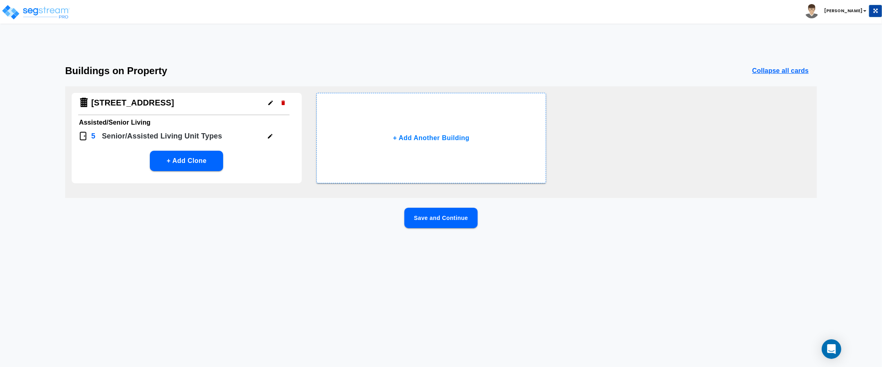 The width and height of the screenshot is (882, 367). Describe the element at coordinates (162, 136) in the screenshot. I see `p: Senior/Assisted Living Unit Type s` at that location.